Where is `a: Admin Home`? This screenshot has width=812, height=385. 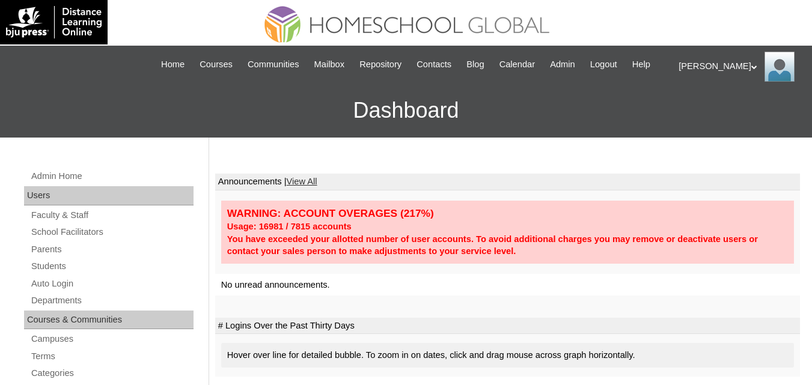
a: Admin Home is located at coordinates (112, 176).